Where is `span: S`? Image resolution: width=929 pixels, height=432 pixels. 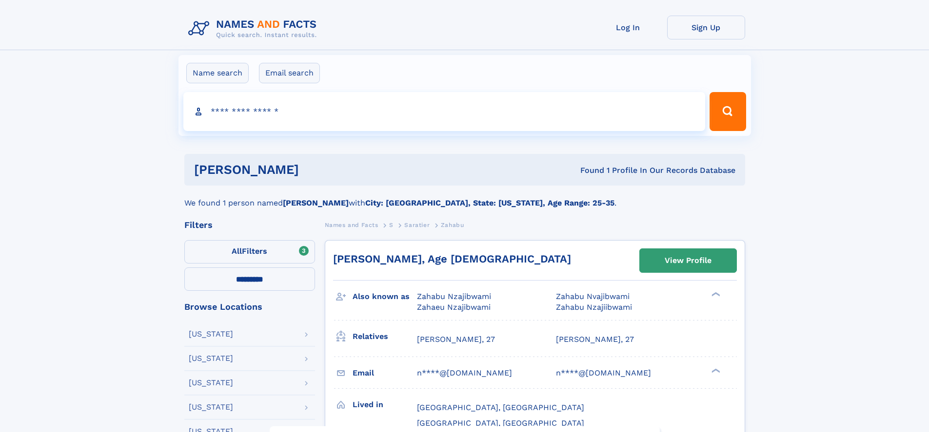
span: S is located at coordinates (391, 225).